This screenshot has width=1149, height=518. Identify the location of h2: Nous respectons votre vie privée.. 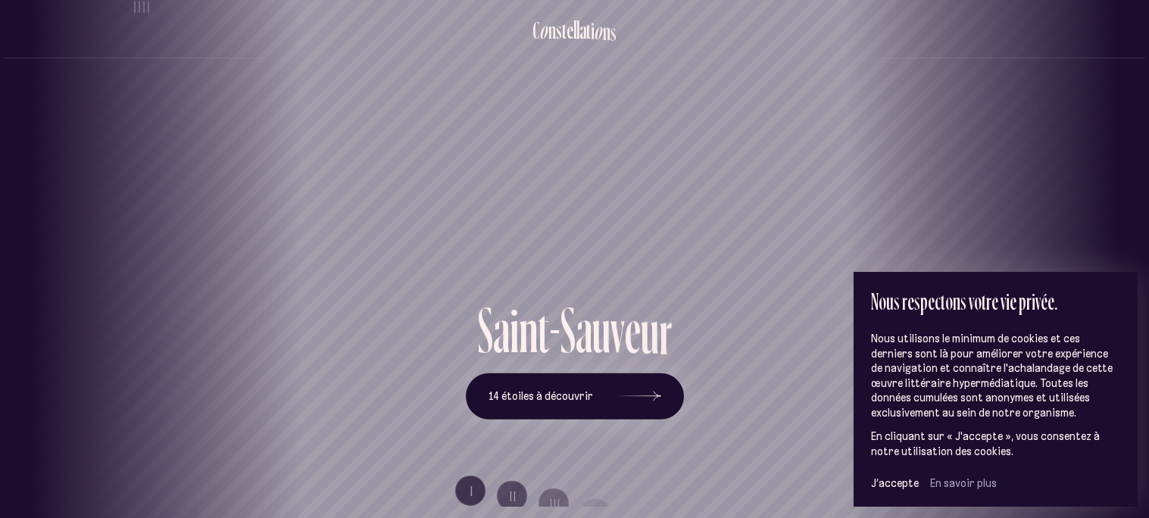
(996, 301).